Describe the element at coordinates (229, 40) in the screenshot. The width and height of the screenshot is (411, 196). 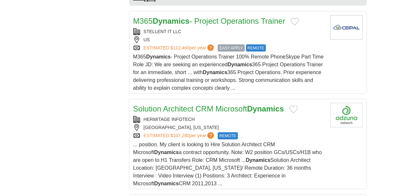
I see `div: US` at that location.